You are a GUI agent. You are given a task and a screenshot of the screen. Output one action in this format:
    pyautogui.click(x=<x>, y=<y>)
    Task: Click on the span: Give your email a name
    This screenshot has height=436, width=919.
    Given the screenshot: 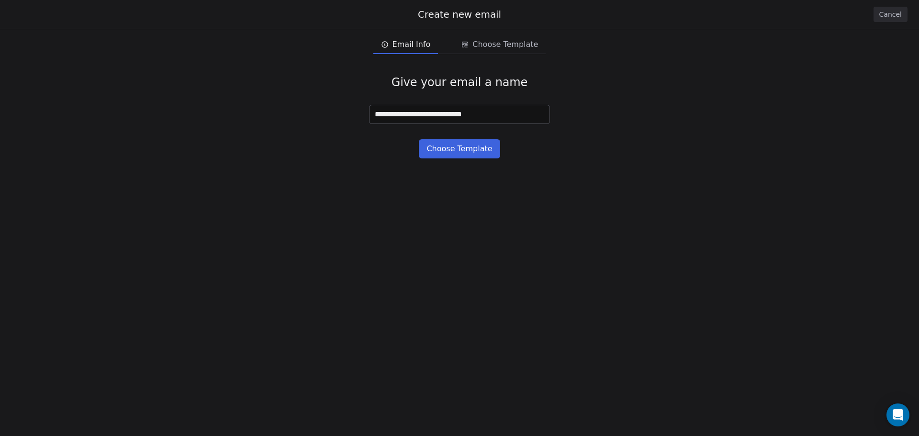 What is the action you would take?
    pyautogui.click(x=460, y=82)
    